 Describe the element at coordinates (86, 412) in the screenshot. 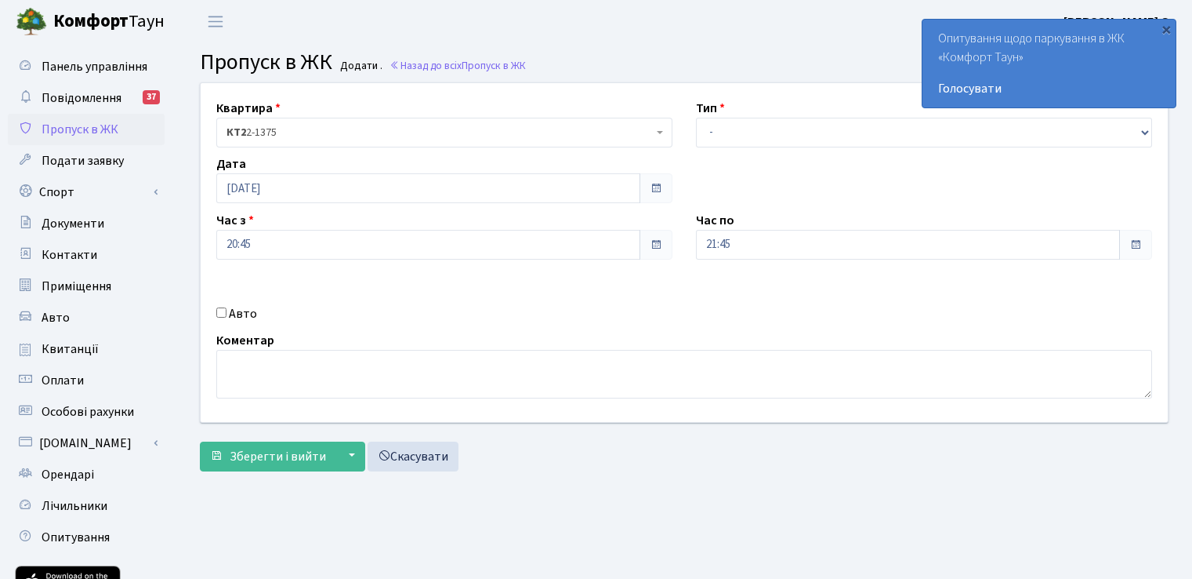

I see `a: Особові рахунки` at that location.